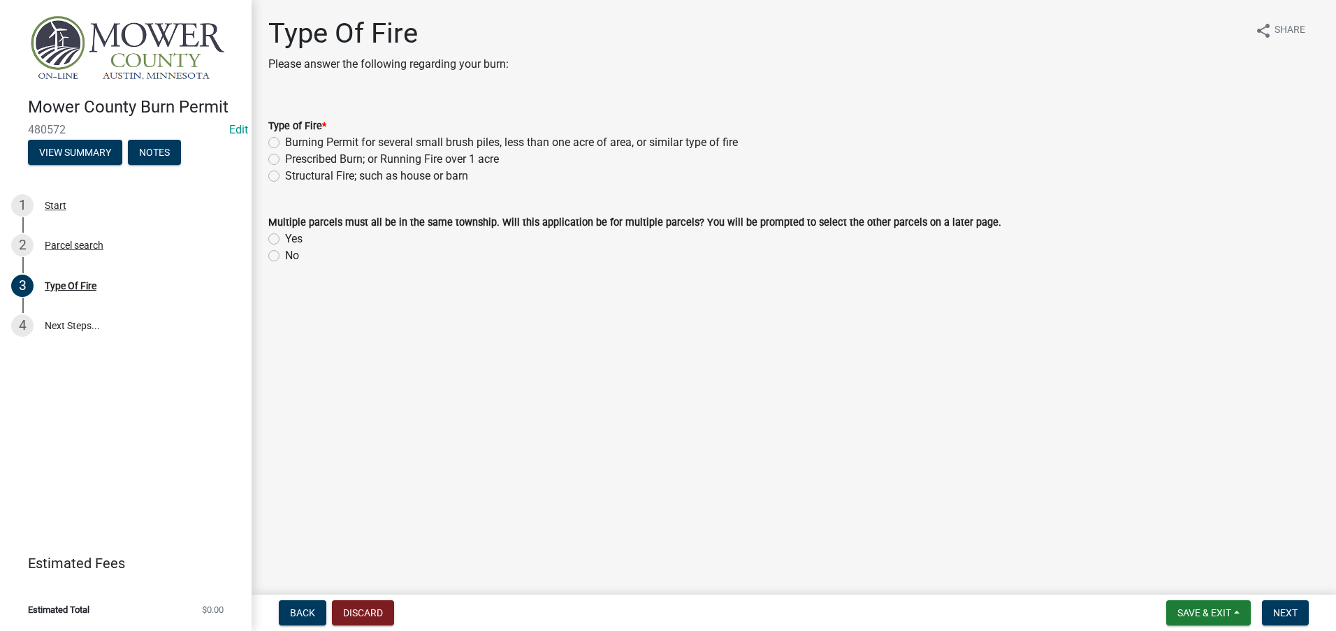 The image size is (1336, 631). I want to click on h4: Mower County Burn Permit, so click(134, 107).